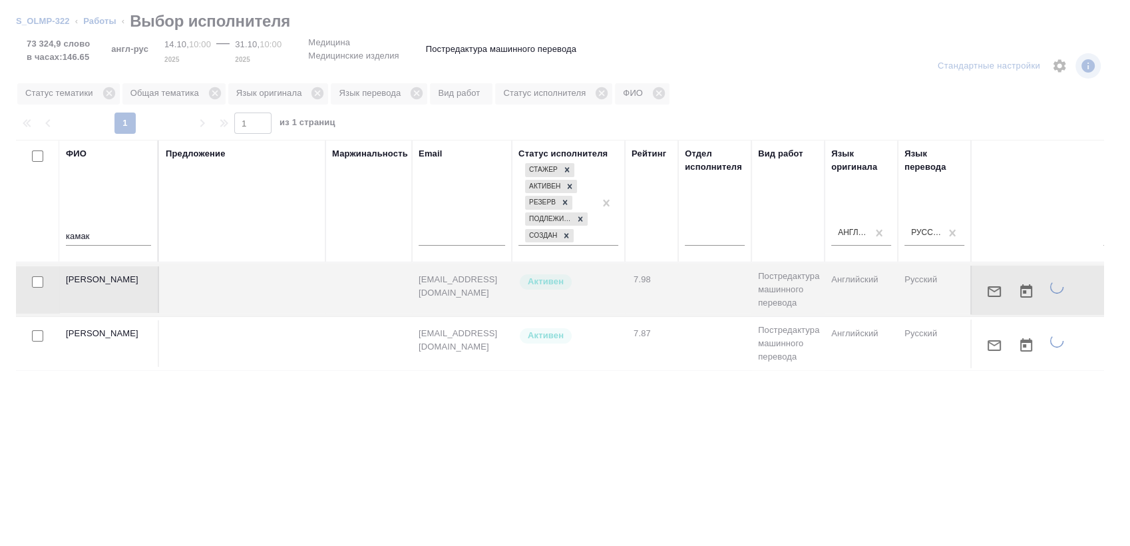 This screenshot has width=1130, height=546. I want to click on div: Email, so click(430, 154).